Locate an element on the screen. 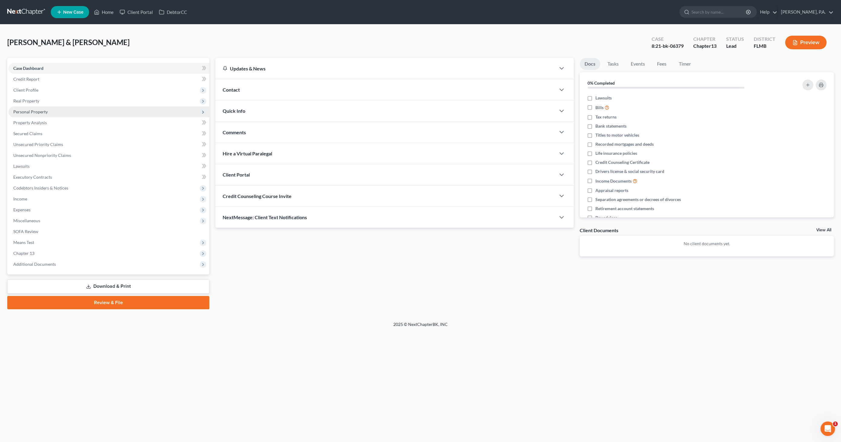  div: 8:21-bk-06379 is located at coordinates (668, 46).